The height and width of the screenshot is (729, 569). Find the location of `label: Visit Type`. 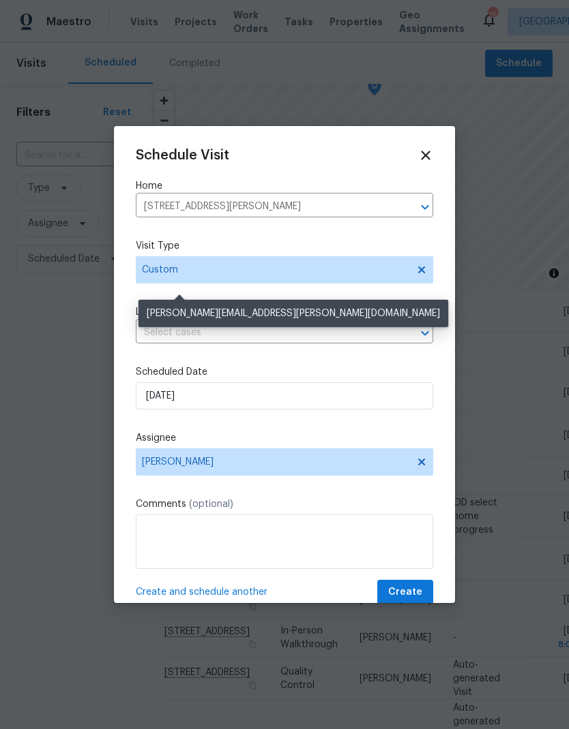

label: Visit Type is located at coordinates (284, 246).